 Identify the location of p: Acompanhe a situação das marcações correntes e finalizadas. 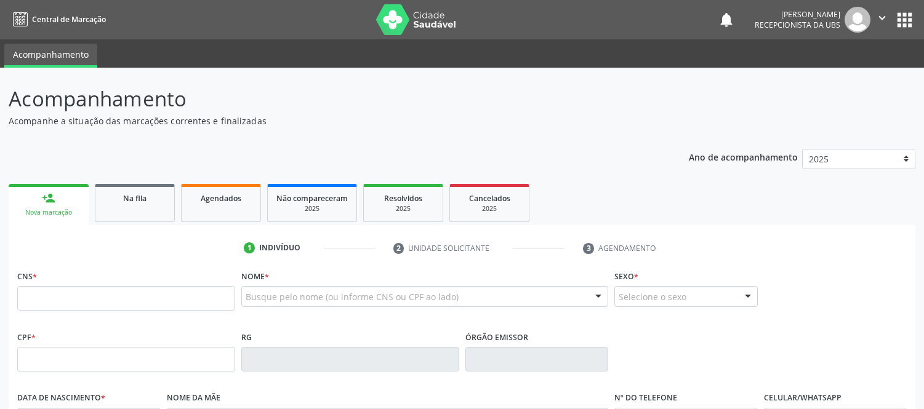
(326, 121).